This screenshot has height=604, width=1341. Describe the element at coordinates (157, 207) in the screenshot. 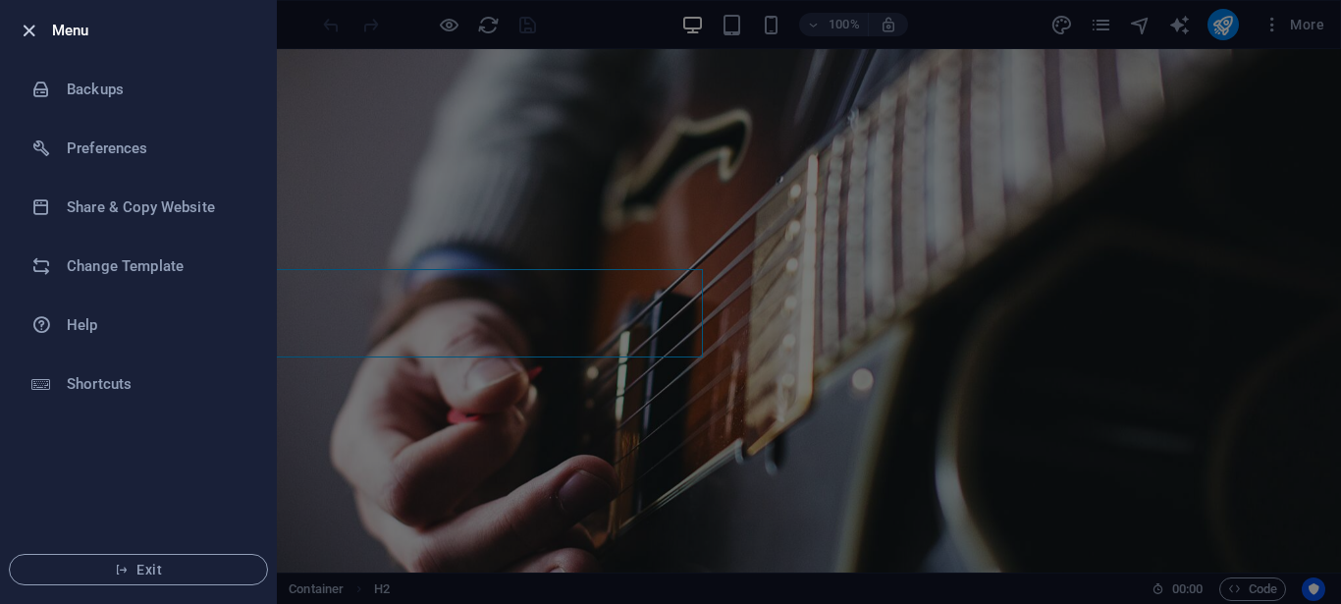

I see `h6: Share & Copy Website` at that location.